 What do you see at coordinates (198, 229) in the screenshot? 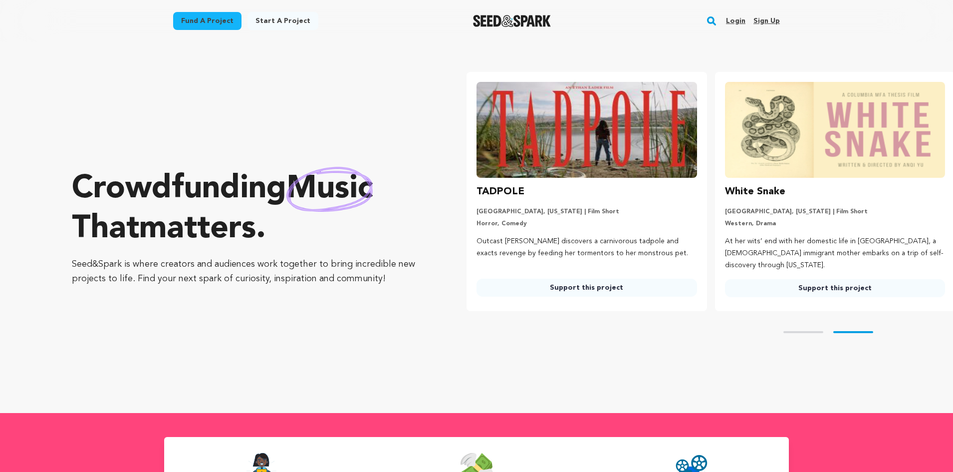
I see `span: matters` at bounding box center [198, 229].